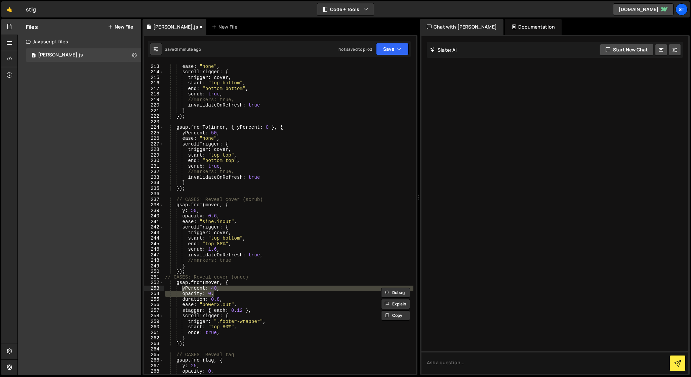  I want to click on div: 261, so click(154, 333).